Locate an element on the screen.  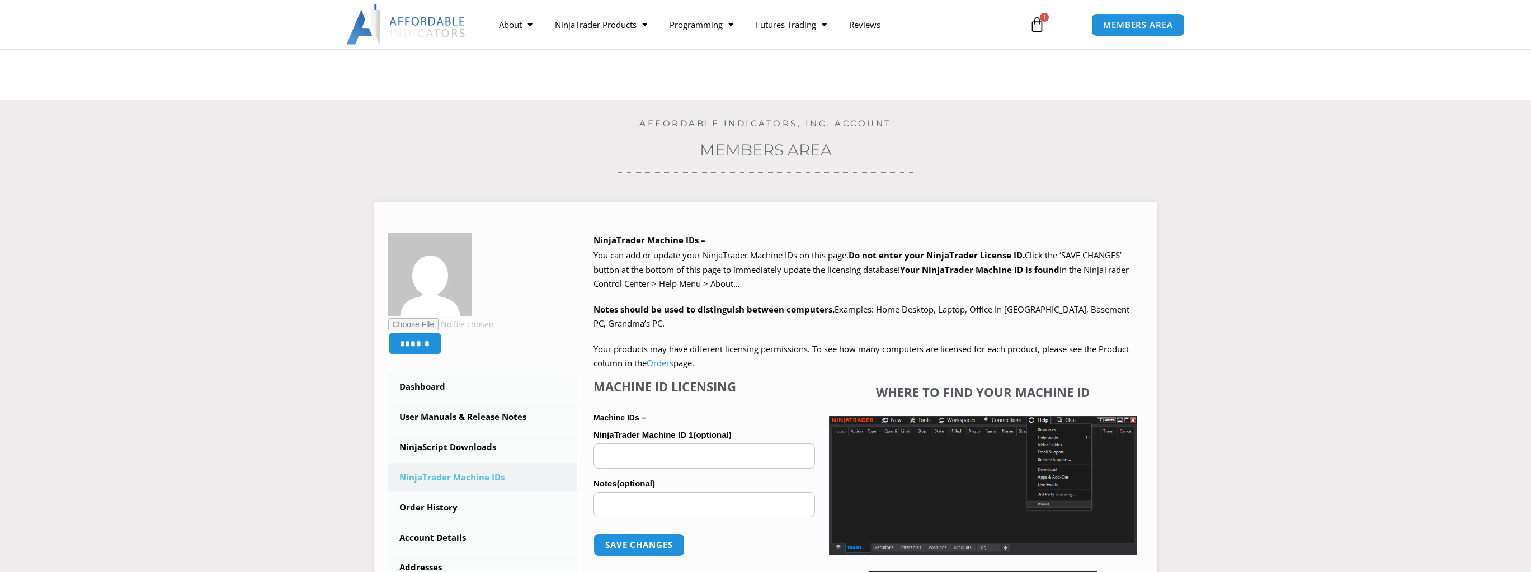
img: Screenshot 2025-01-17 1155544 | Affordable Indicators – NinjaTrader is located at coordinates (983, 485).